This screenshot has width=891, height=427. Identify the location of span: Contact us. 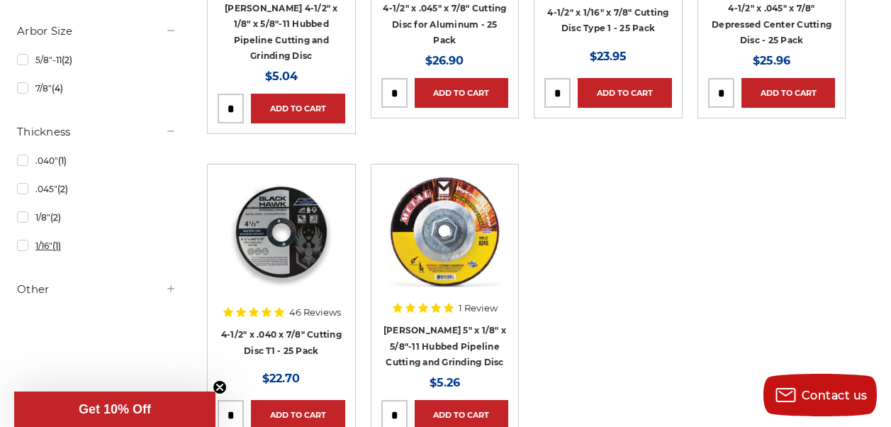
(834, 395).